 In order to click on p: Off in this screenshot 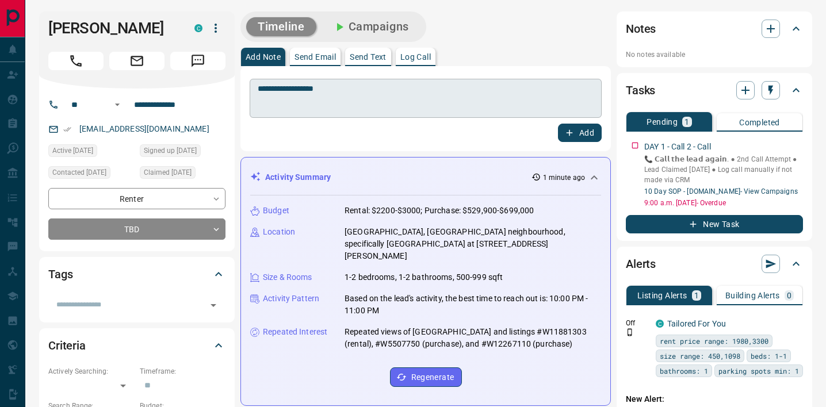, I will do `click(637, 323)`.